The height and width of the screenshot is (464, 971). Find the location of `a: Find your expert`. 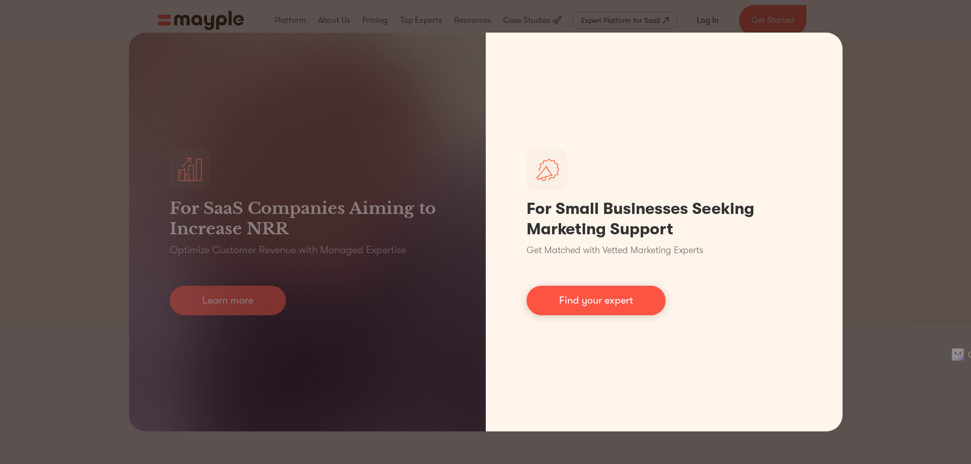

a: Find your expert is located at coordinates (596, 301).